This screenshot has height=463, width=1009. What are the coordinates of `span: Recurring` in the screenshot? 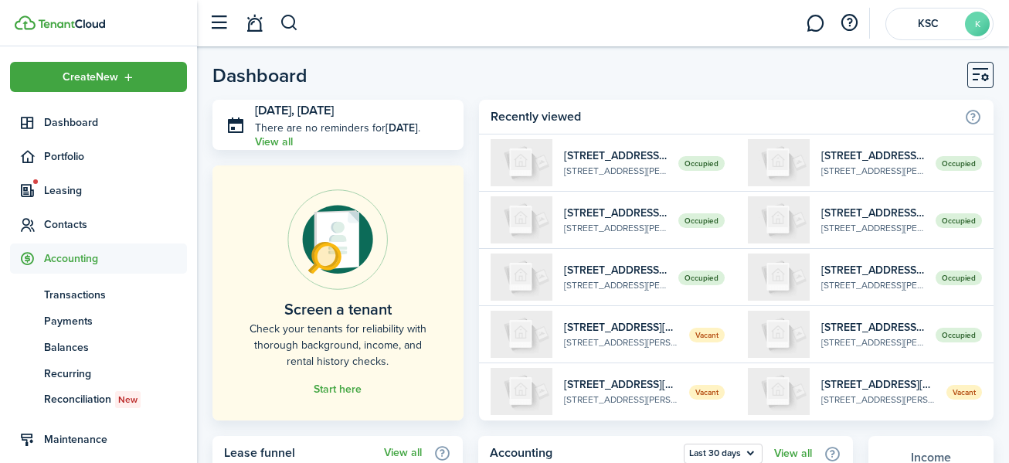 It's located at (115, 373).